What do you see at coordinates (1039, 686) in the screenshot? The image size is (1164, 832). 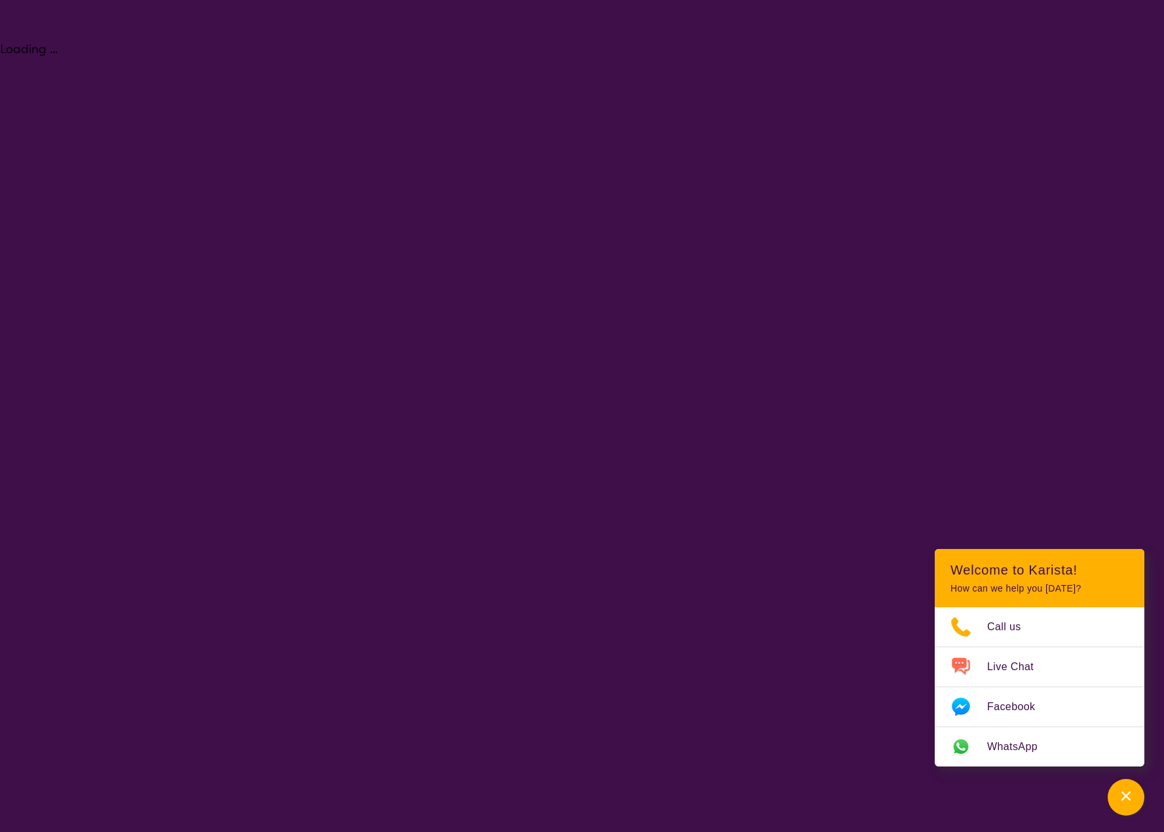 I see `ul: Choose channel` at bounding box center [1039, 686].